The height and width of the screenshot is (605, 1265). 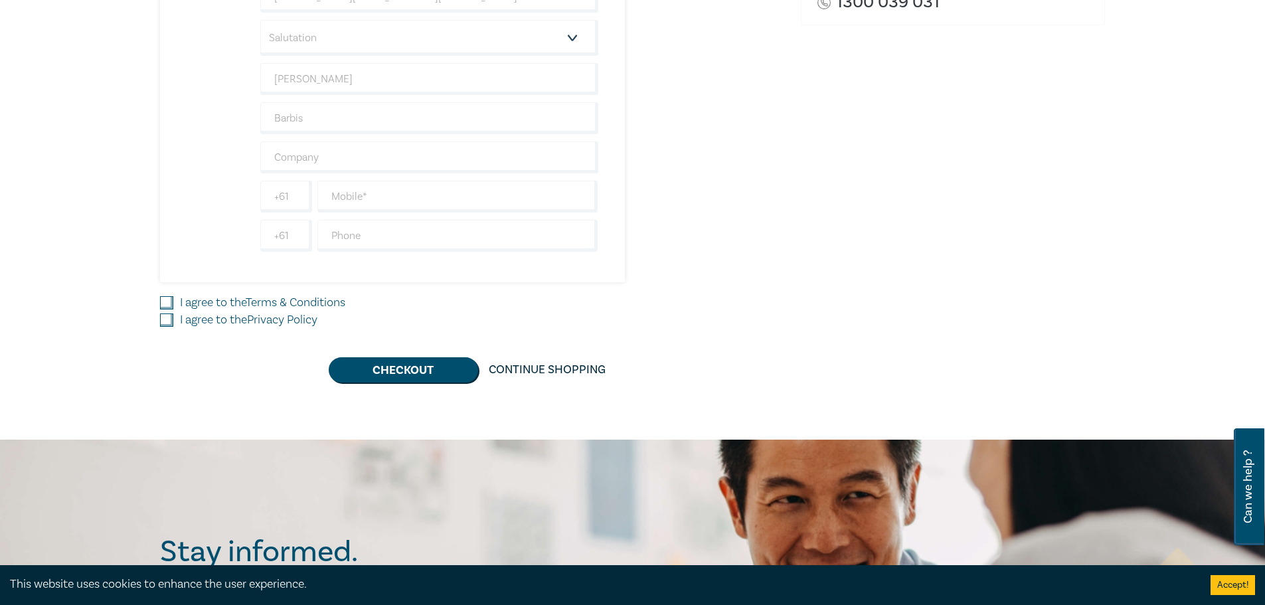 What do you see at coordinates (403, 370) in the screenshot?
I see `button: Checkout` at bounding box center [403, 370].